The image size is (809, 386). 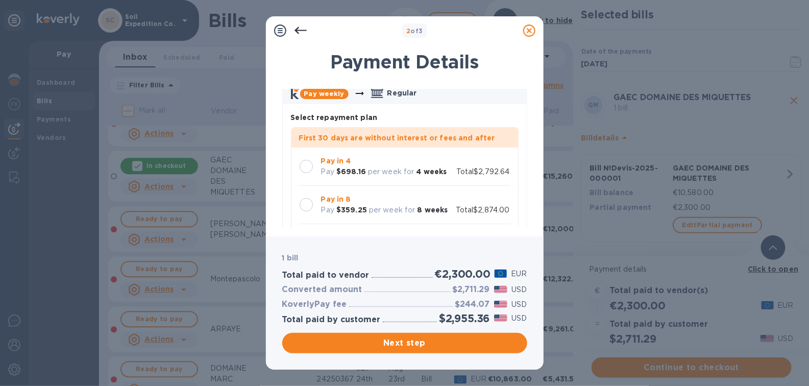 What do you see at coordinates (324, 93) in the screenshot?
I see `b: Pay weekly` at bounding box center [324, 93].